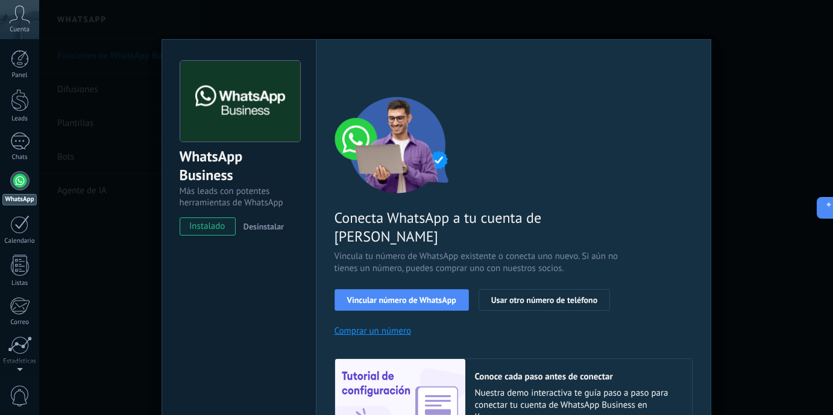 This screenshot has width=833, height=415. What do you see at coordinates (240, 101) in the screenshot?
I see `img: logo_main.png` at bounding box center [240, 101].